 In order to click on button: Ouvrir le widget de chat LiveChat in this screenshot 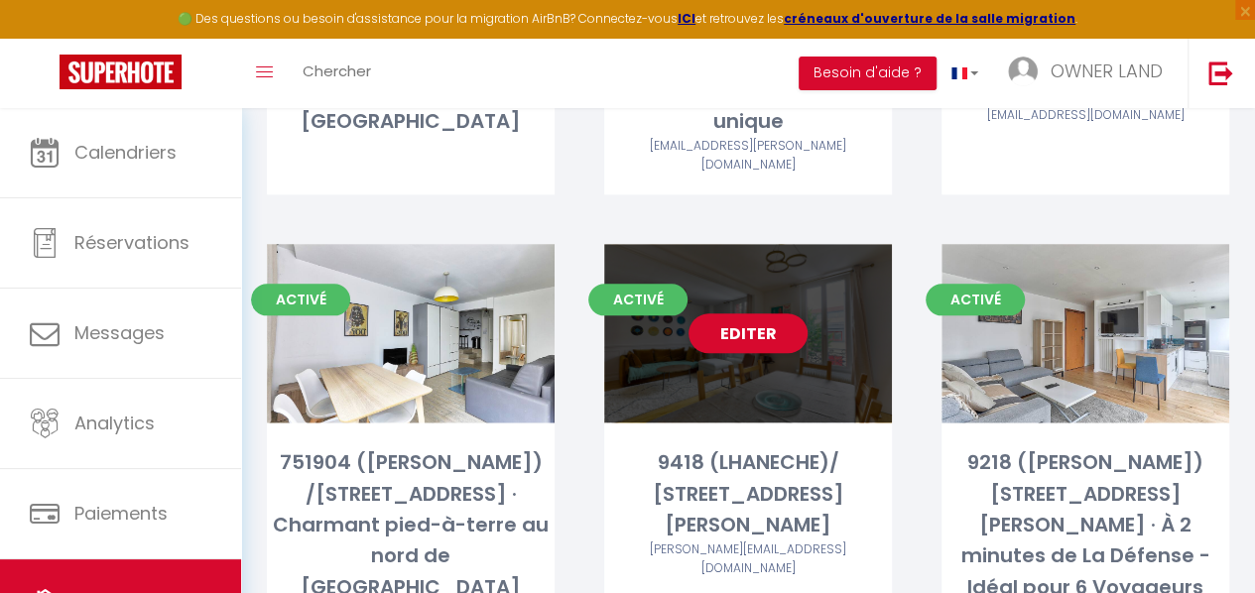, I will do `click(46, 38)`.